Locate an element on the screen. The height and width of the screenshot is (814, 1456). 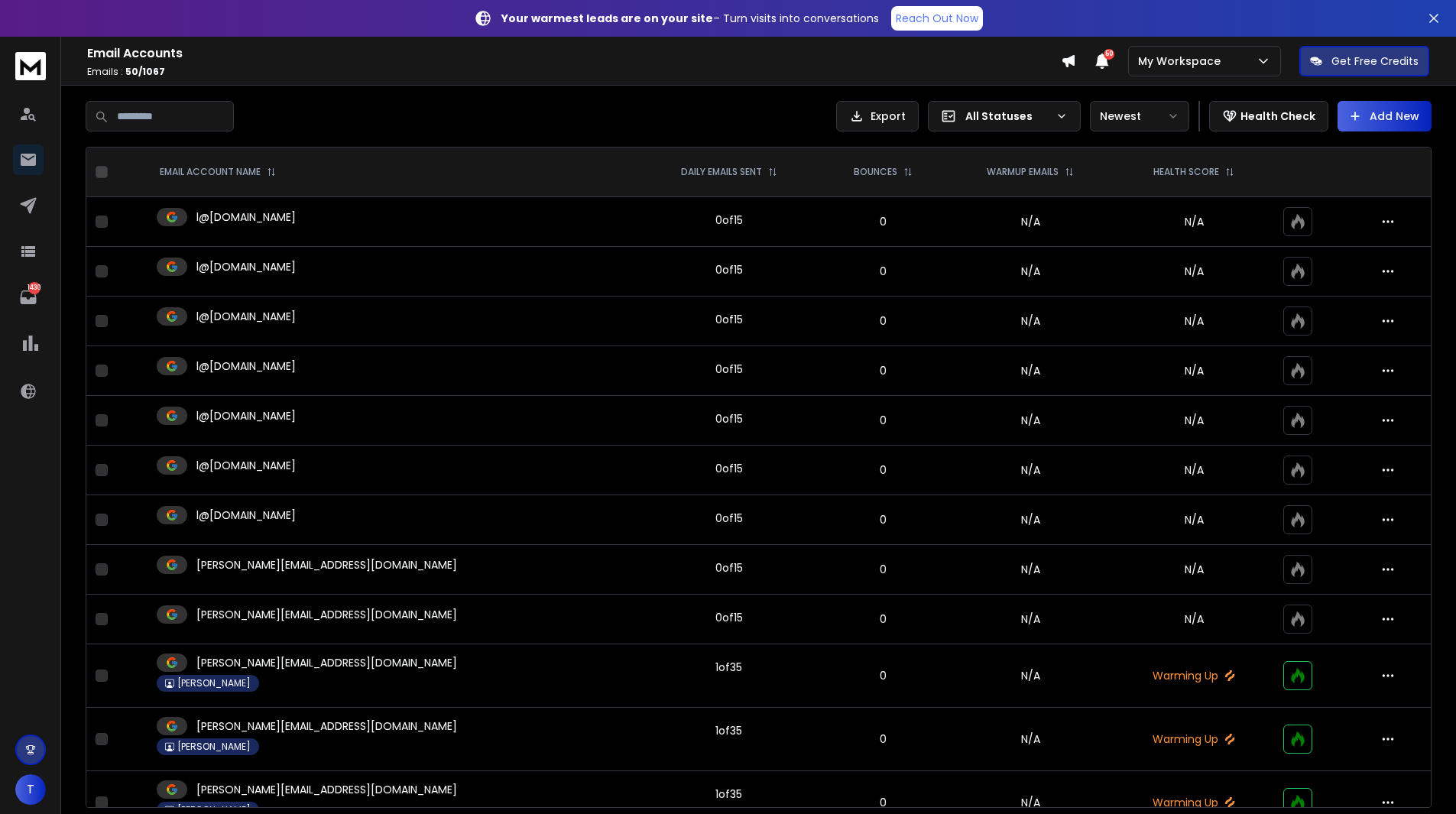
button: T is located at coordinates (30, 789).